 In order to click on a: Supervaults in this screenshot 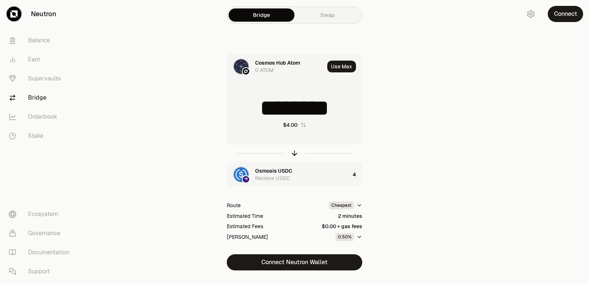, I will do `click(41, 79)`.